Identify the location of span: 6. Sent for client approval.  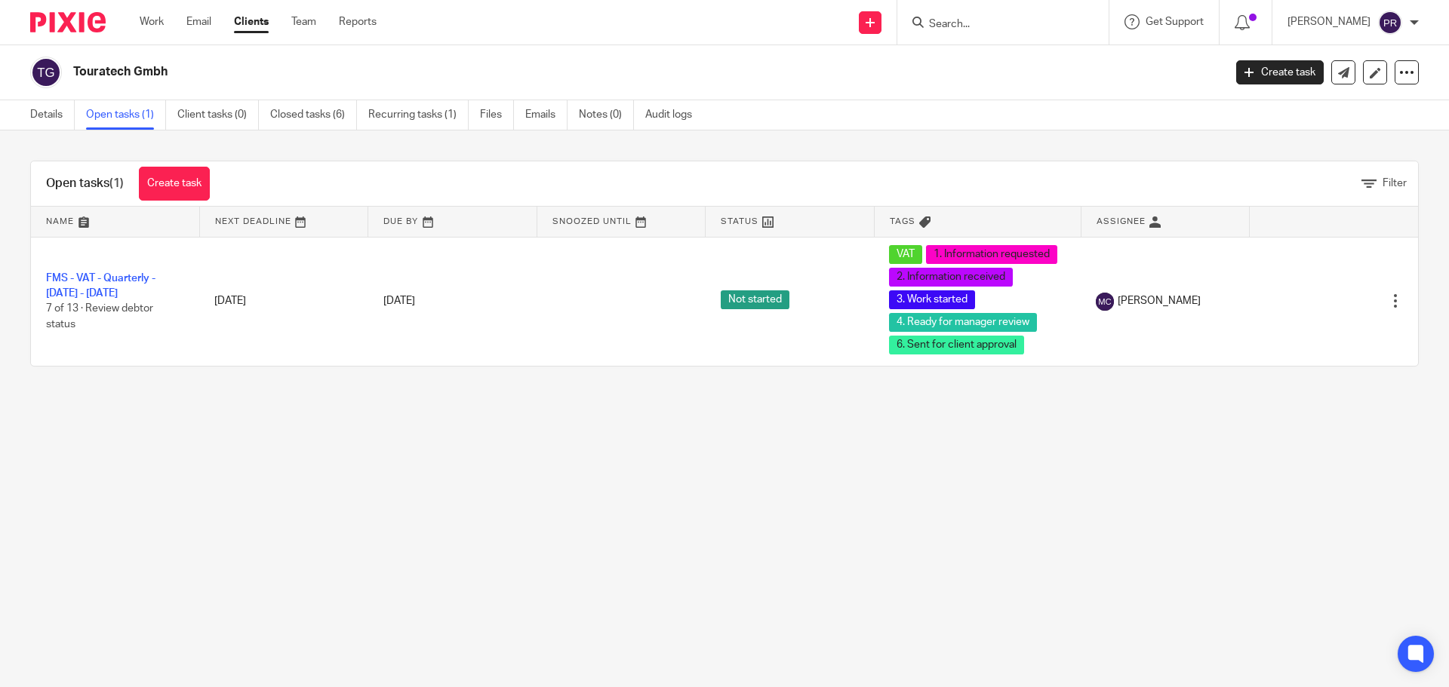
(956, 345).